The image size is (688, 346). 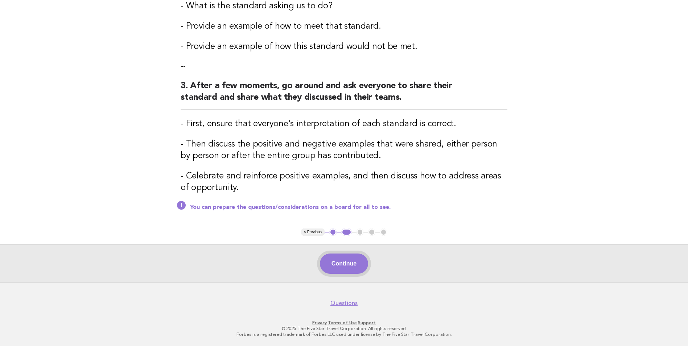 What do you see at coordinates (320, 323) in the screenshot?
I see `a: Privacy` at bounding box center [320, 323].